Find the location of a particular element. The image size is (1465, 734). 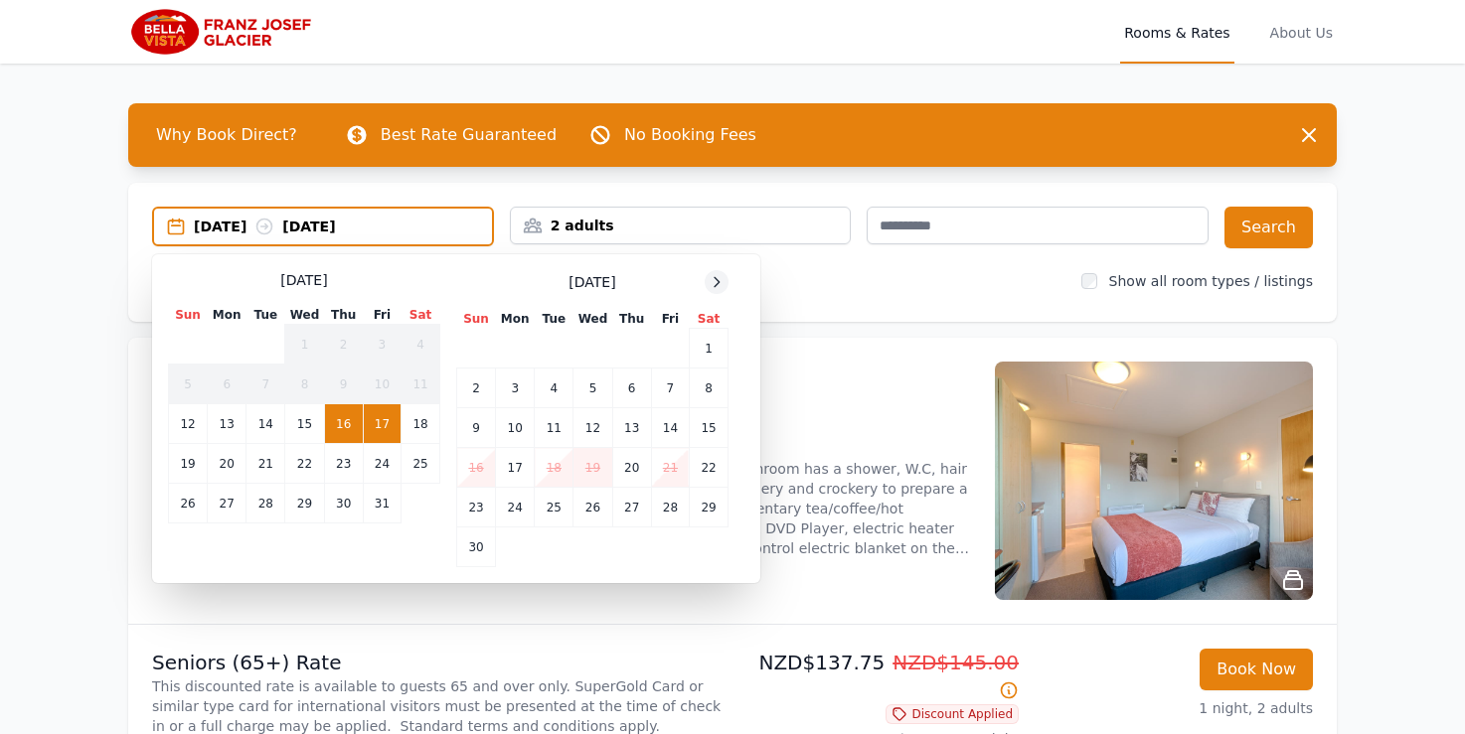

p: 1 night, 2 adults is located at coordinates (1173, 708).